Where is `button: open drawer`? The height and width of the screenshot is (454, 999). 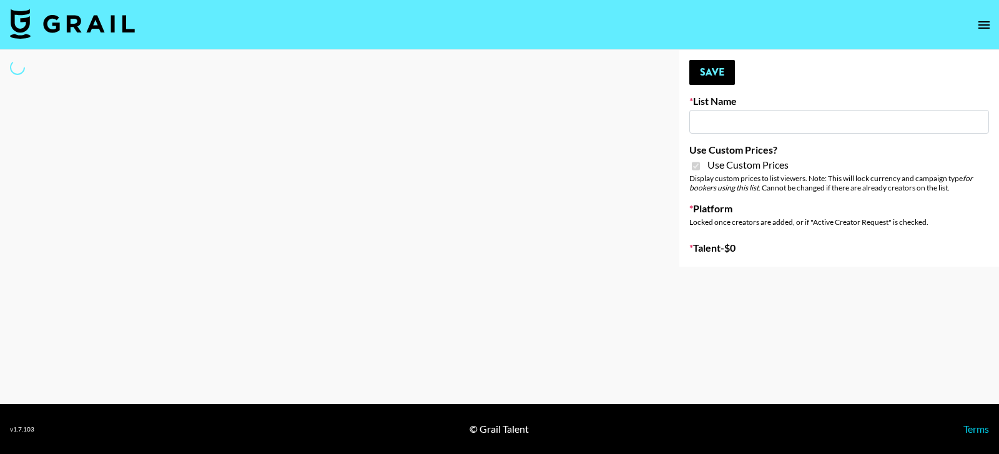
button: open drawer is located at coordinates (984, 25).